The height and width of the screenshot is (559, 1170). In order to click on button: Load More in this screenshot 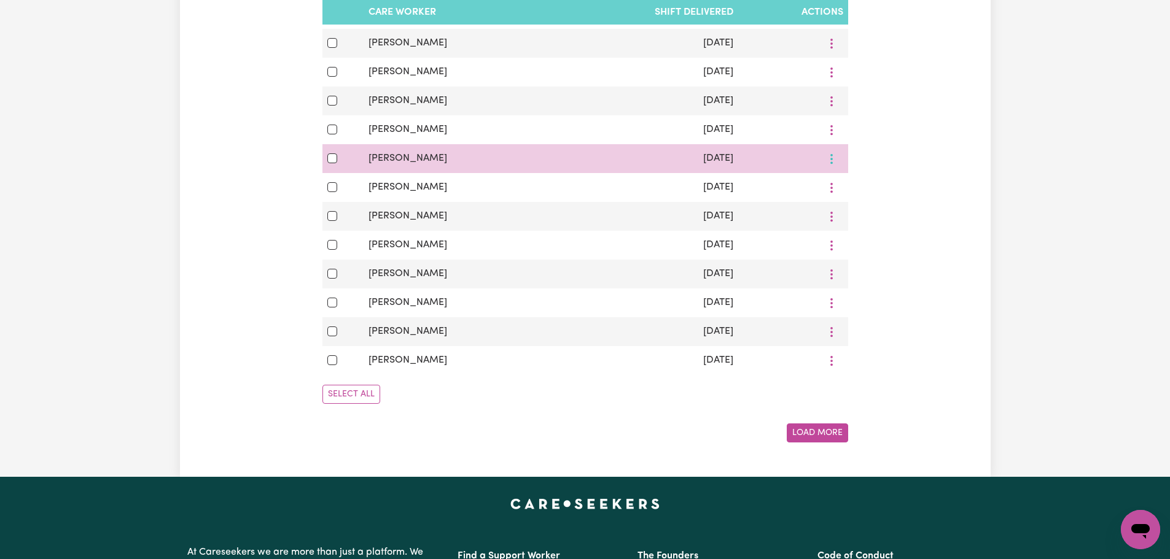, I will do `click(817, 433)`.